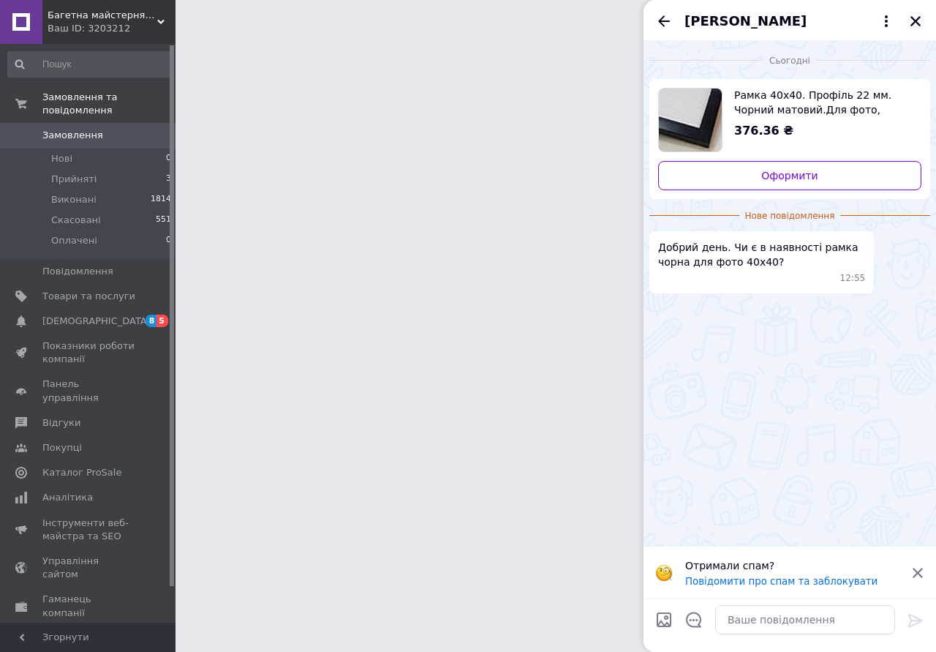  What do you see at coordinates (76, 220) in the screenshot?
I see `span: Скасовані` at bounding box center [76, 220].